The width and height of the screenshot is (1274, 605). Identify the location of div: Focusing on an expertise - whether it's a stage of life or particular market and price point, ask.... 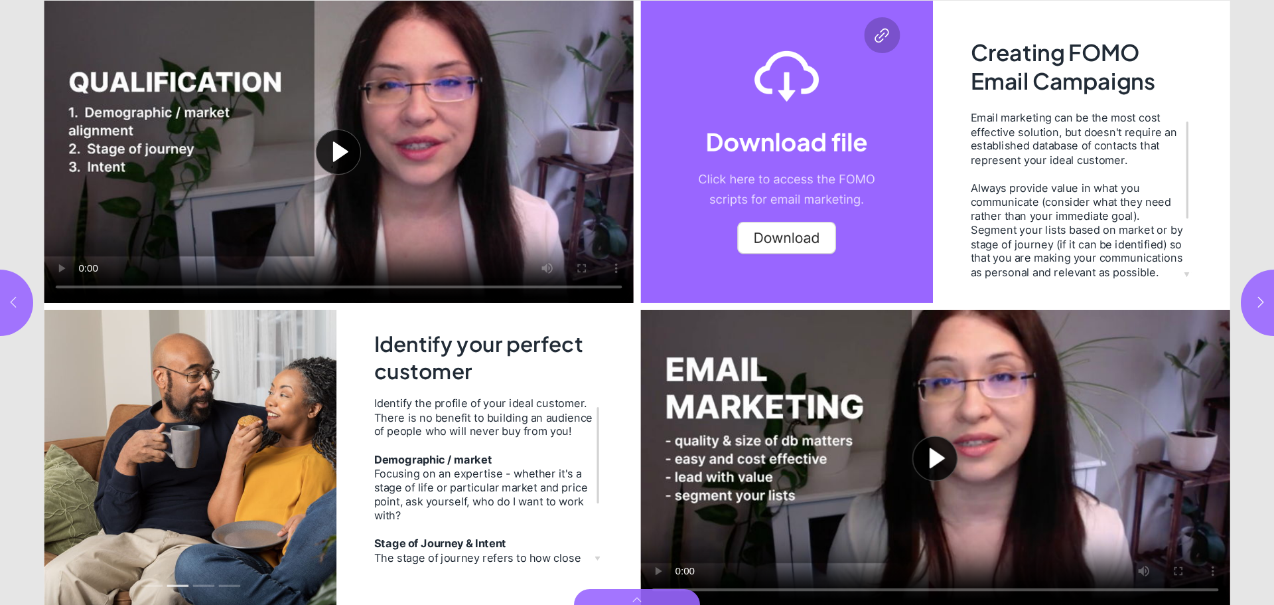
(484, 494).